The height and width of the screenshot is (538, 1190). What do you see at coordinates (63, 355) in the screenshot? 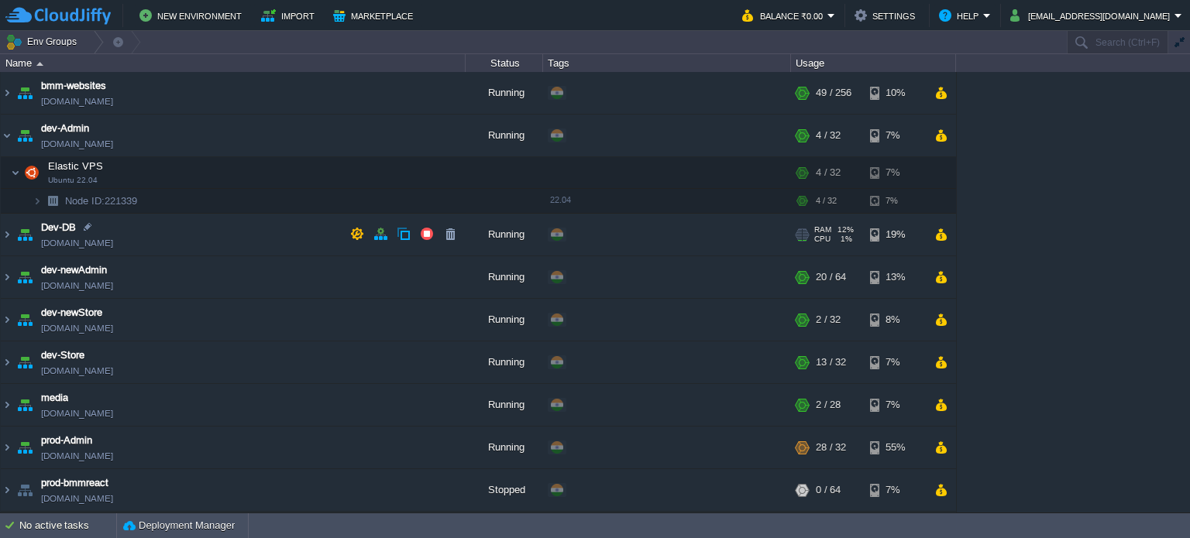
I see `a: dev-Store` at bounding box center [63, 355].